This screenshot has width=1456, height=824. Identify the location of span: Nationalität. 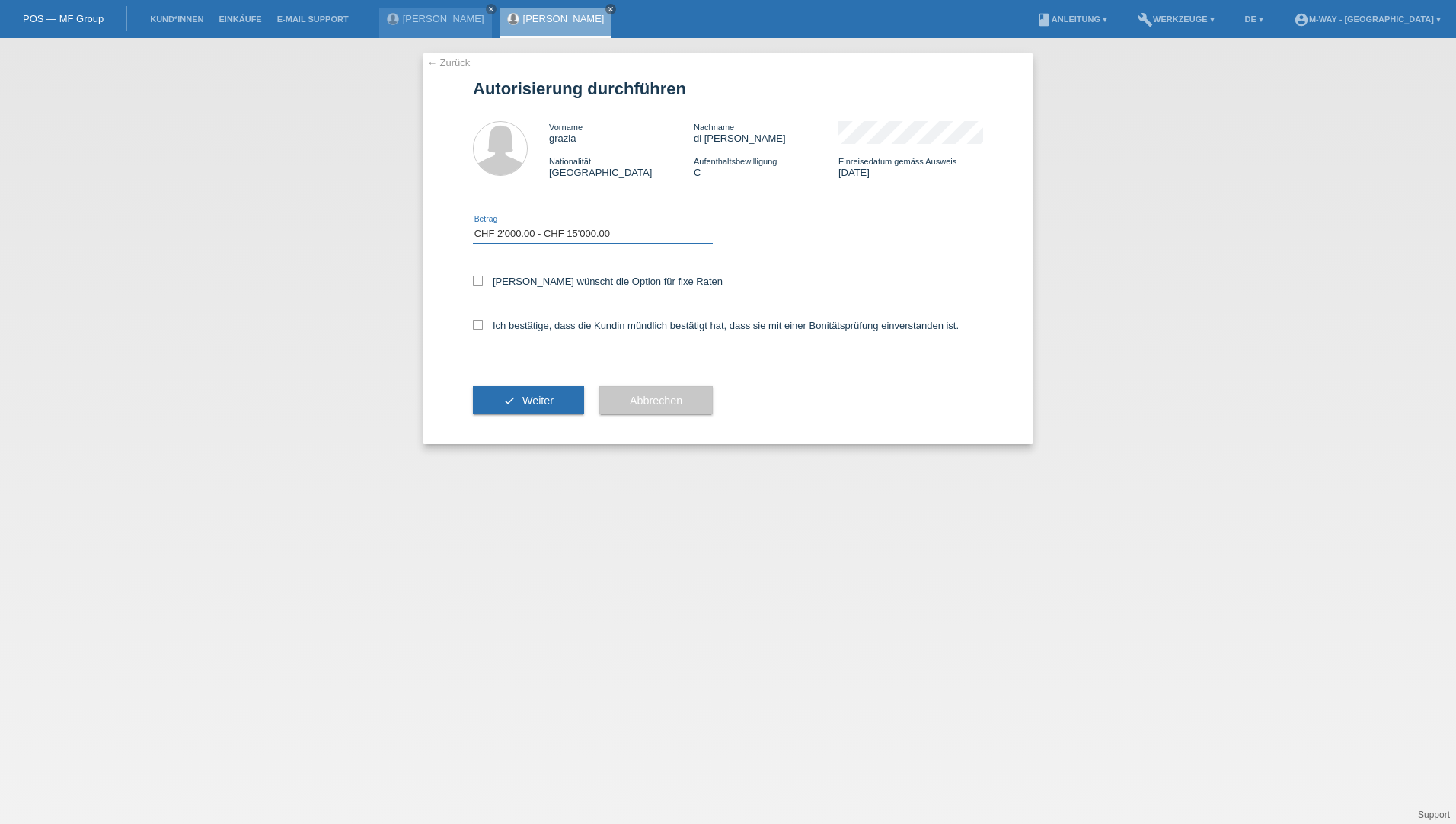
(570, 161).